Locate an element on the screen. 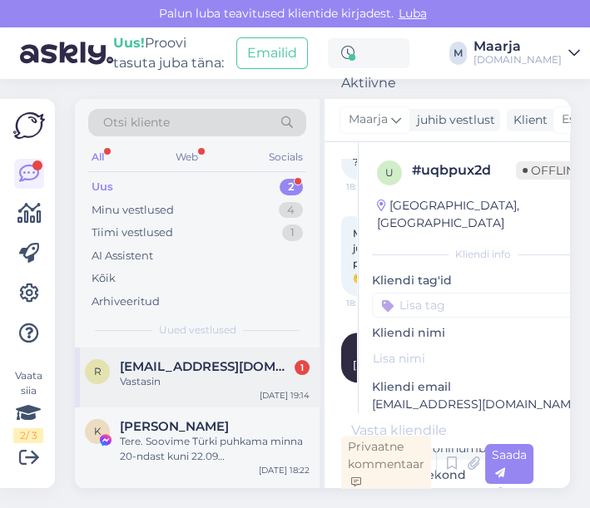 The image size is (590, 508). div: AI Assistent is located at coordinates (122, 256).